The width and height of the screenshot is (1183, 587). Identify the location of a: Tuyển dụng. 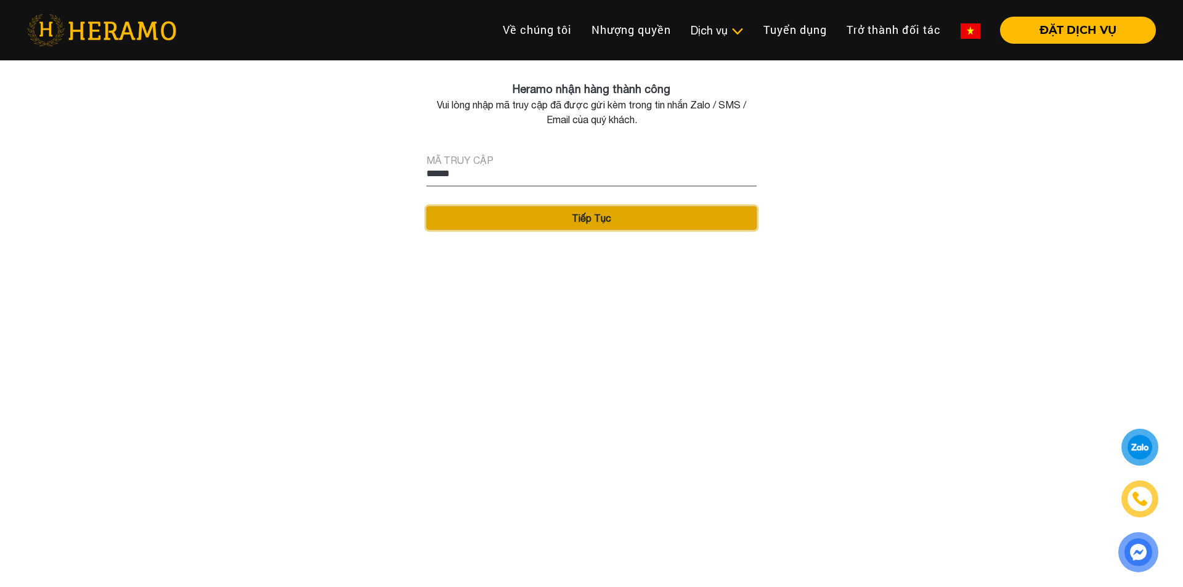
(795, 30).